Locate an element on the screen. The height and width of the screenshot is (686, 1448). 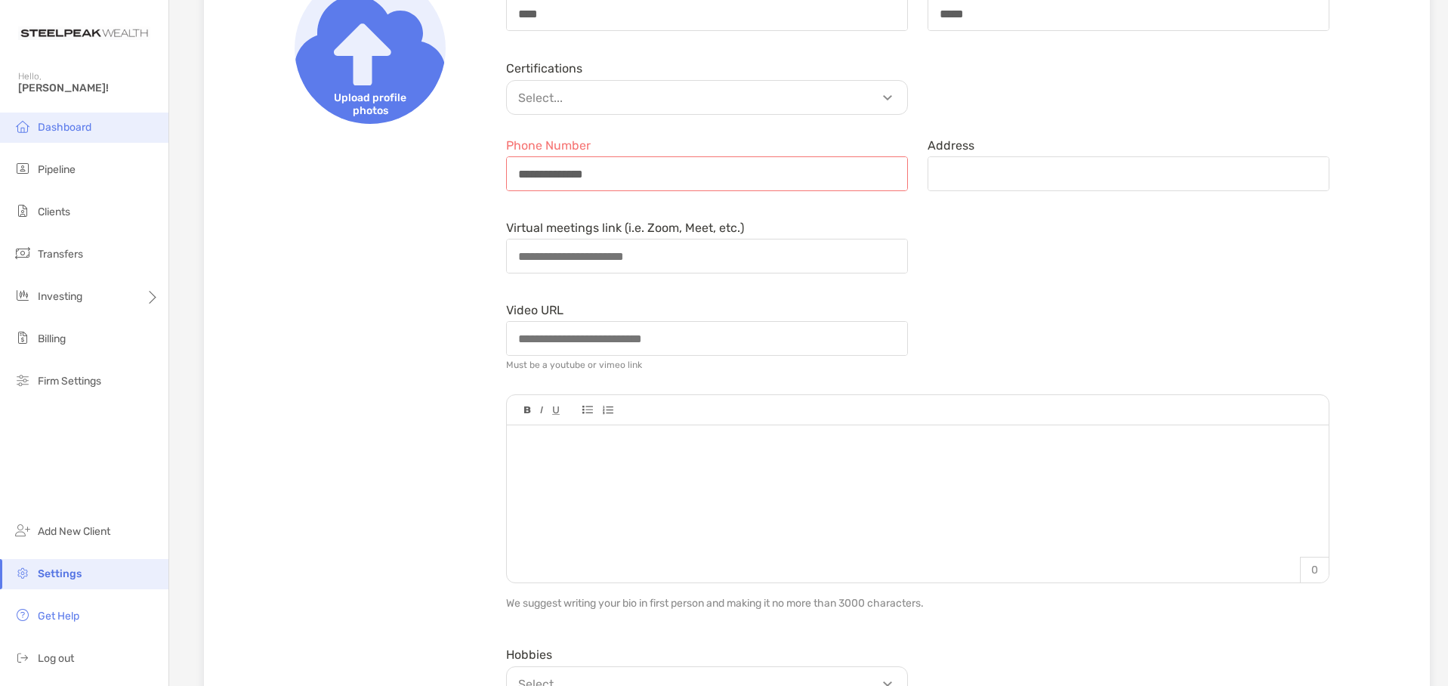
img: settings icon is located at coordinates (23, 572).